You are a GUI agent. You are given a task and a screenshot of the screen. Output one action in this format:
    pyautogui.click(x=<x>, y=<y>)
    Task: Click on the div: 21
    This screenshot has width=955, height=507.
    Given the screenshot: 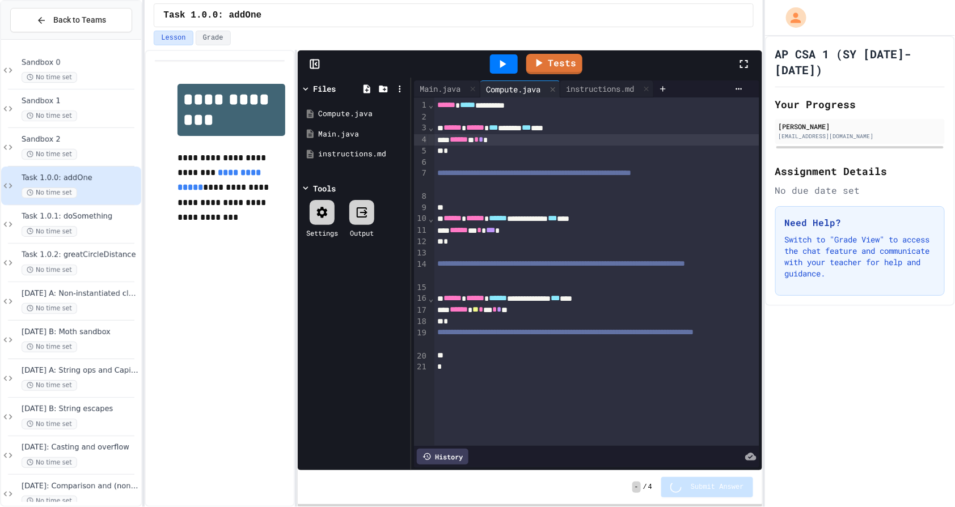 What is the action you would take?
    pyautogui.click(x=421, y=367)
    